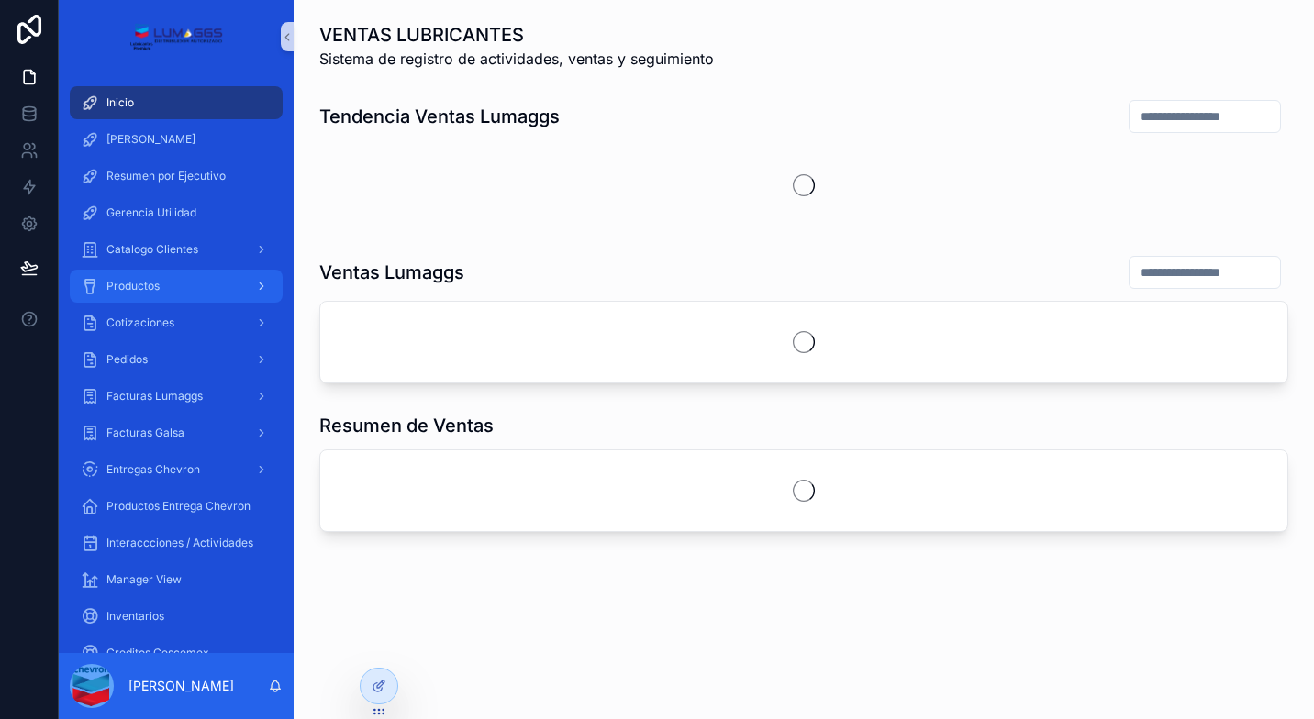  What do you see at coordinates (176, 213) in the screenshot?
I see `a: Gerencia Utilidad` at bounding box center [176, 213].